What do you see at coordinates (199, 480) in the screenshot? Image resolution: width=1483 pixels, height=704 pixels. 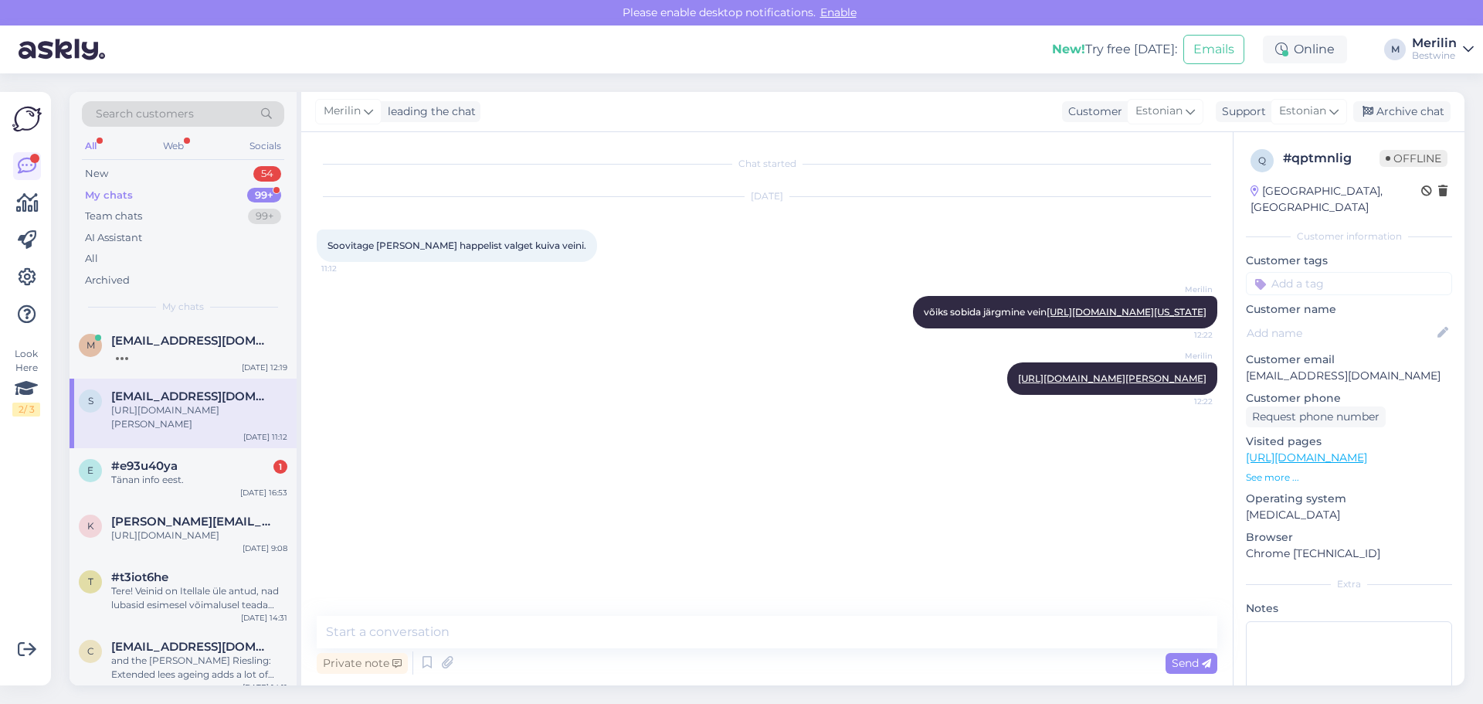 I see `div: Tänan info eest.` at bounding box center [199, 480].